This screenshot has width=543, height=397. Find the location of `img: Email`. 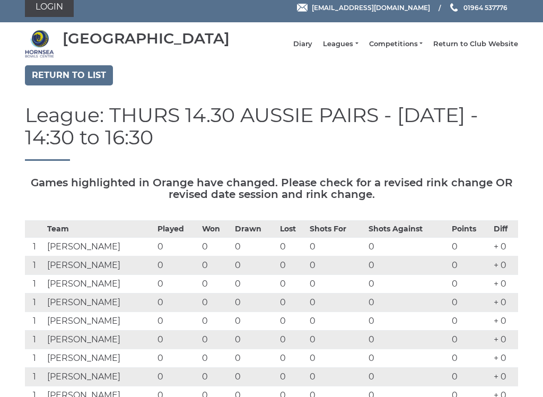

img: Email is located at coordinates (302, 7).